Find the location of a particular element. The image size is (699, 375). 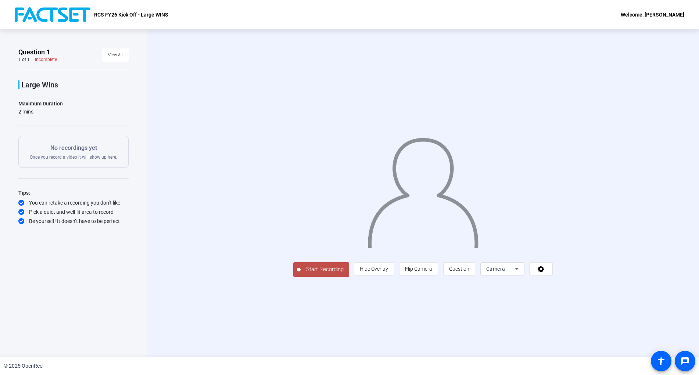

img: OpenReel logo is located at coordinates (53, 15).